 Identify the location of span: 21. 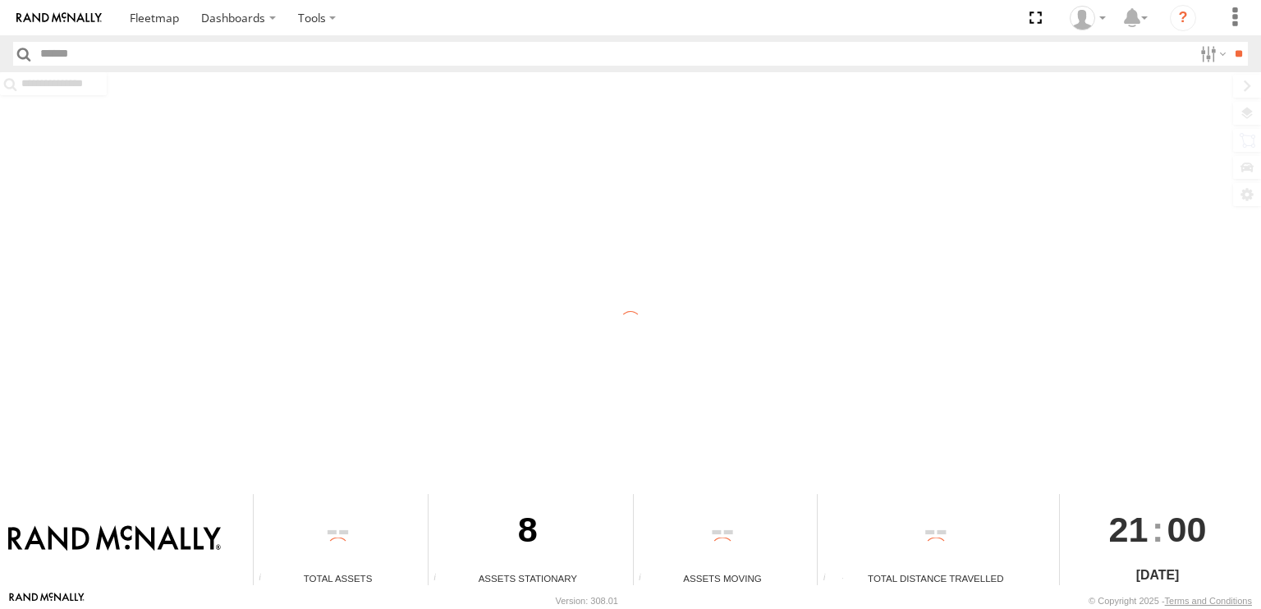
(1129, 529).